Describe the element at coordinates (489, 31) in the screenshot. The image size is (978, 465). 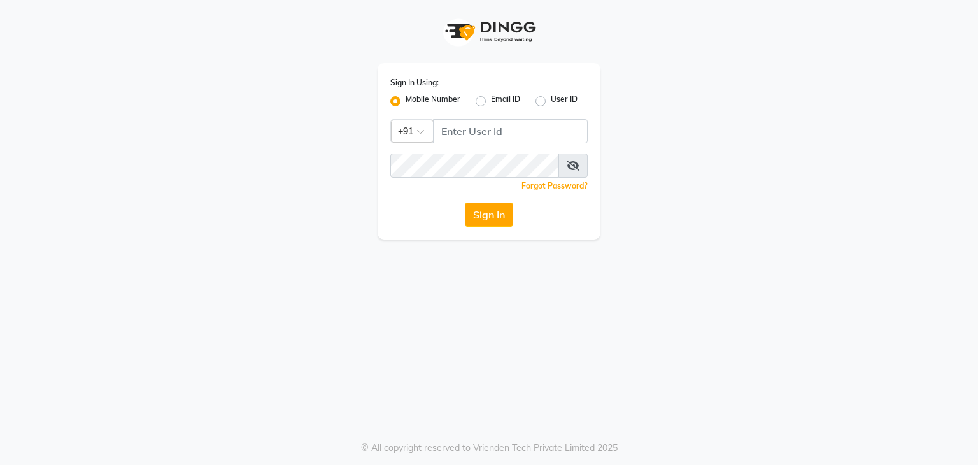
I see `img: logo1.svg` at that location.